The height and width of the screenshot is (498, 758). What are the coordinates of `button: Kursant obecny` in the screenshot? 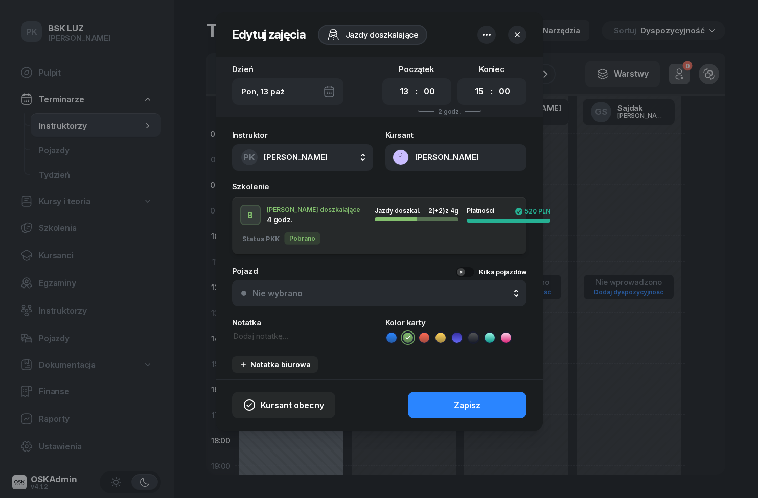 It's located at (284, 405).